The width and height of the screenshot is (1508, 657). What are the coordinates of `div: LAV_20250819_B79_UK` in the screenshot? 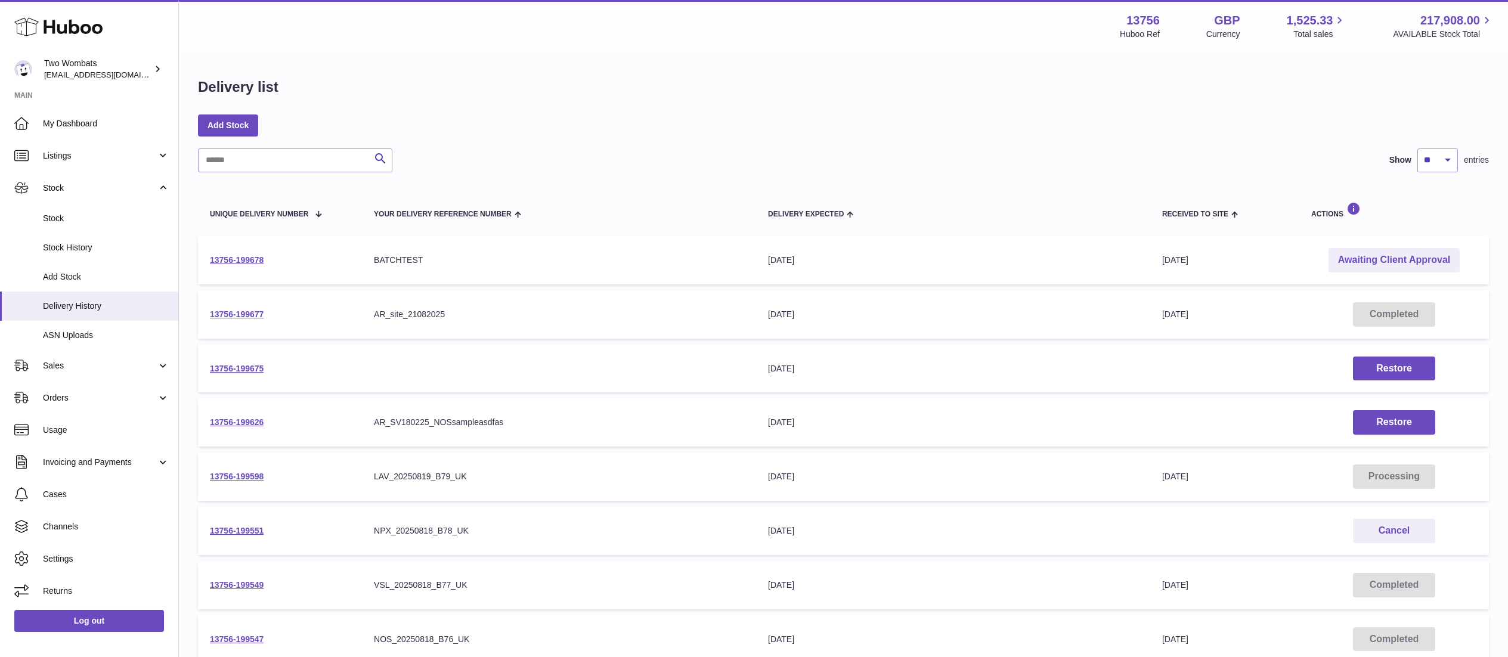 It's located at (559, 476).